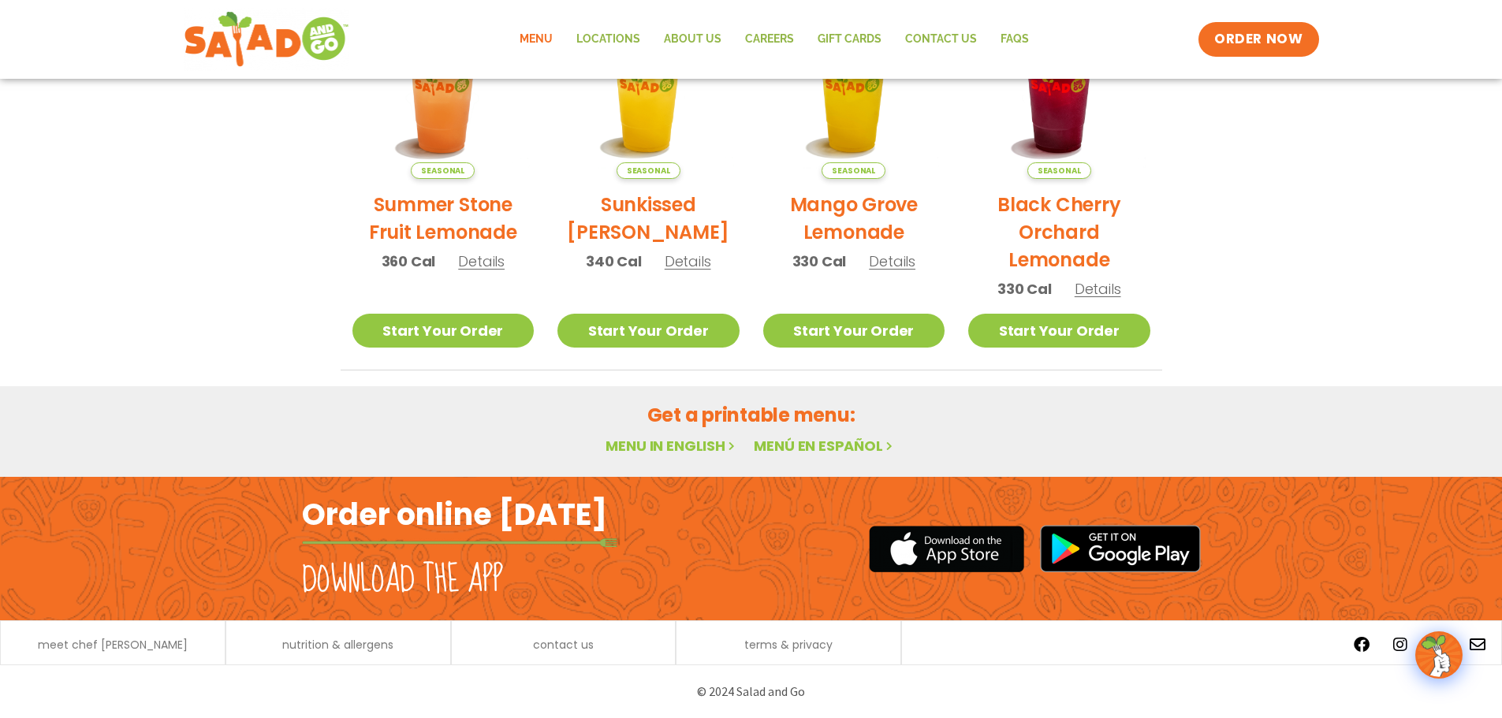 The width and height of the screenshot is (1502, 718). I want to click on a: terms & privacy, so click(788, 645).